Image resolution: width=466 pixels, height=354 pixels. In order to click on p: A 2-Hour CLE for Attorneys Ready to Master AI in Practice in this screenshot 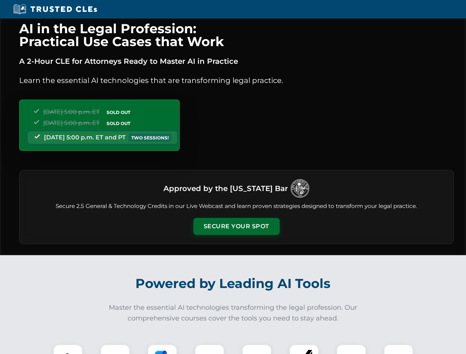, I will do `click(236, 61)`.